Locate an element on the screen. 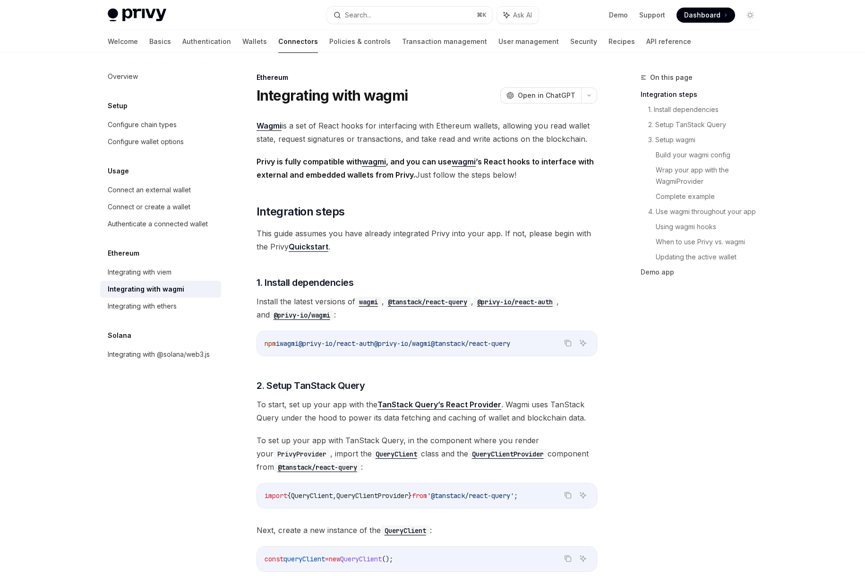 Image resolution: width=865 pixels, height=576 pixels. div: Configure chain types is located at coordinates (142, 125).